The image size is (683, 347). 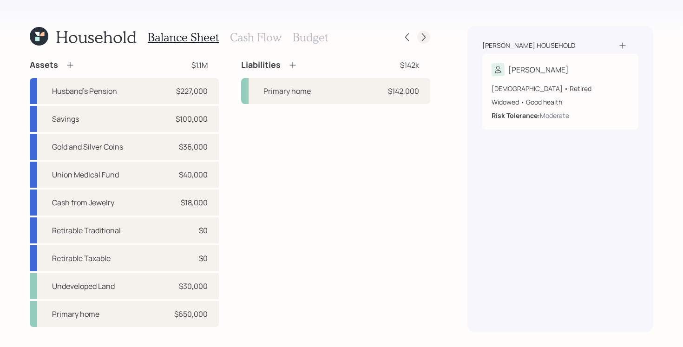 What do you see at coordinates (194, 203) in the screenshot?
I see `div: $18,000` at bounding box center [194, 203].